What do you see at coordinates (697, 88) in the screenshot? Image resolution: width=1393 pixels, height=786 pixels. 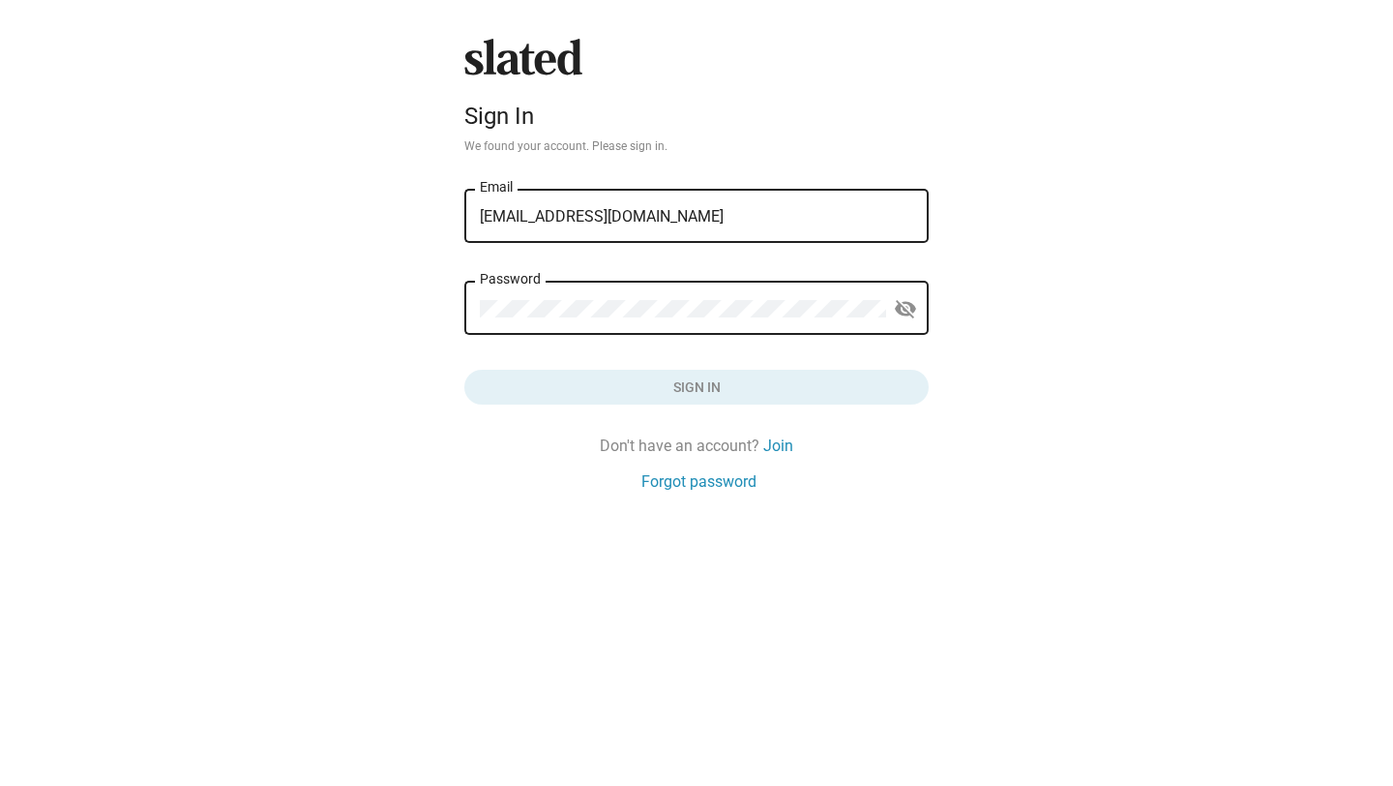 I see `sl-branding: Sign In` at bounding box center [697, 88].